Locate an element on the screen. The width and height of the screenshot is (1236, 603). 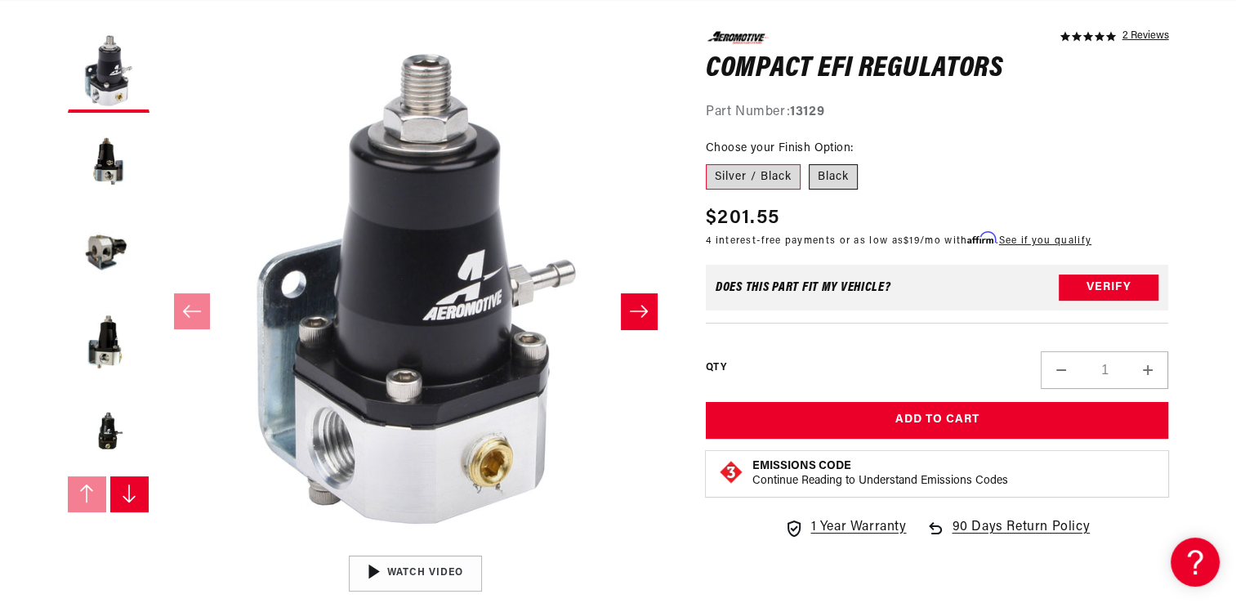
media-gallery: Gallery Viewer is located at coordinates (370, 310).